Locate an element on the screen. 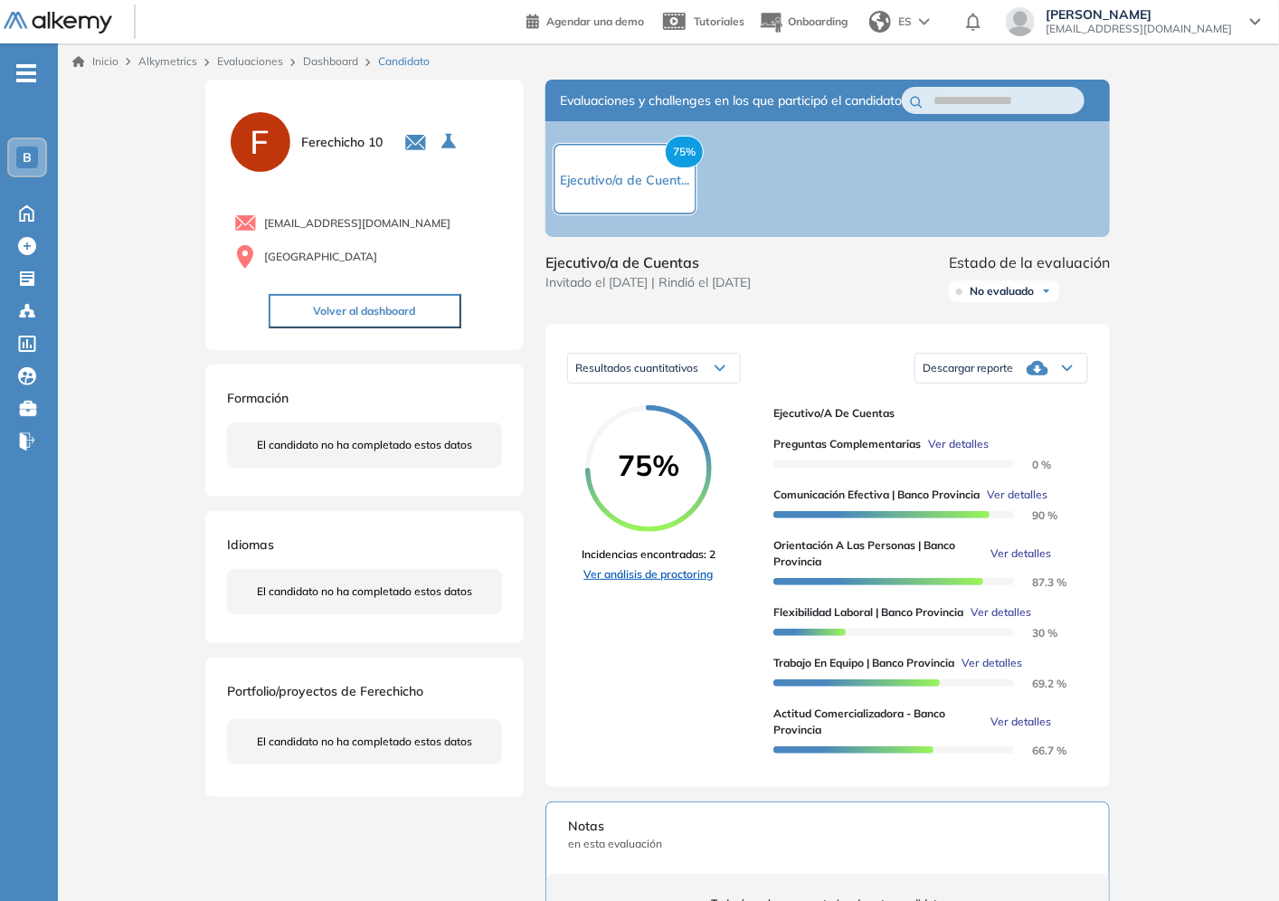 This screenshot has width=1279, height=901. span: Resultados cuantitativos is located at coordinates (637, 367).